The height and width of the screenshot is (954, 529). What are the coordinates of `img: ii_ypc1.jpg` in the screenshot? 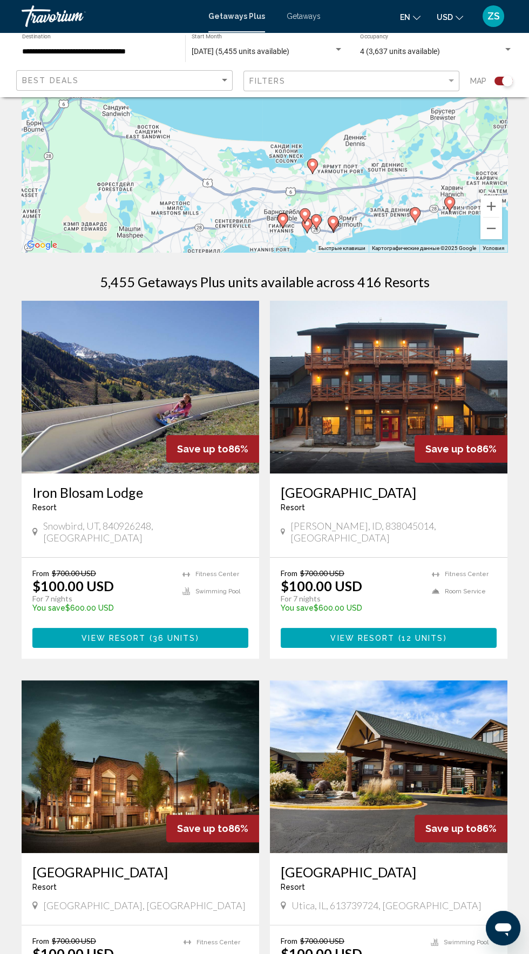 It's located at (140, 766).